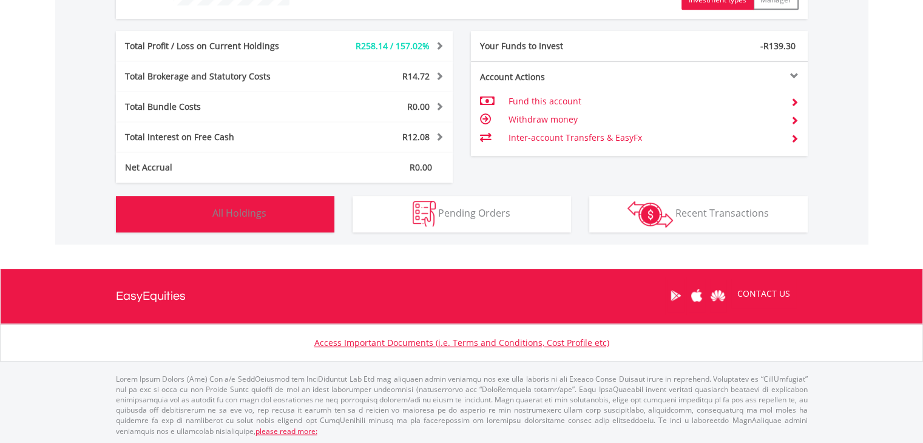 This screenshot has height=443, width=923. I want to click on img: transactions-zar-wht.png, so click(650, 214).